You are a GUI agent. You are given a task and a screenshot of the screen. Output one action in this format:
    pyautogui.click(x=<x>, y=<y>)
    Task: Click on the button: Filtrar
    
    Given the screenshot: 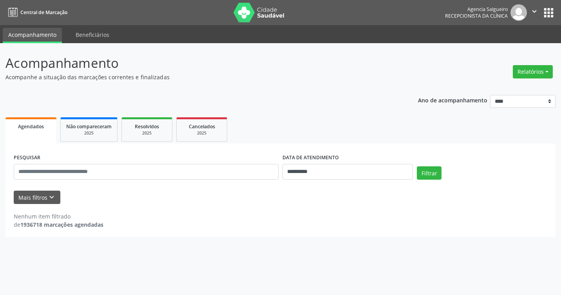 What is the action you would take?
    pyautogui.click(x=429, y=173)
    